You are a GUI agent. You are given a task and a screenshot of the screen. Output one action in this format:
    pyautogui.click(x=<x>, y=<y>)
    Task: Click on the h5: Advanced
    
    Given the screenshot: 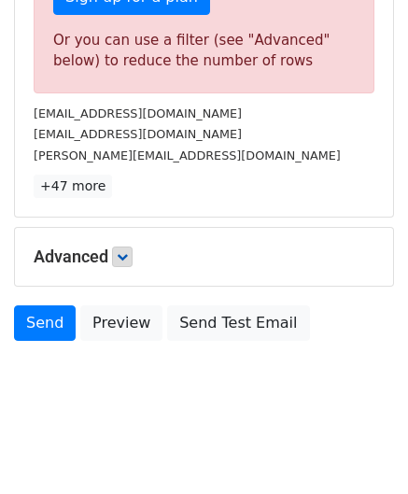 What is the action you would take?
    pyautogui.click(x=203, y=257)
    